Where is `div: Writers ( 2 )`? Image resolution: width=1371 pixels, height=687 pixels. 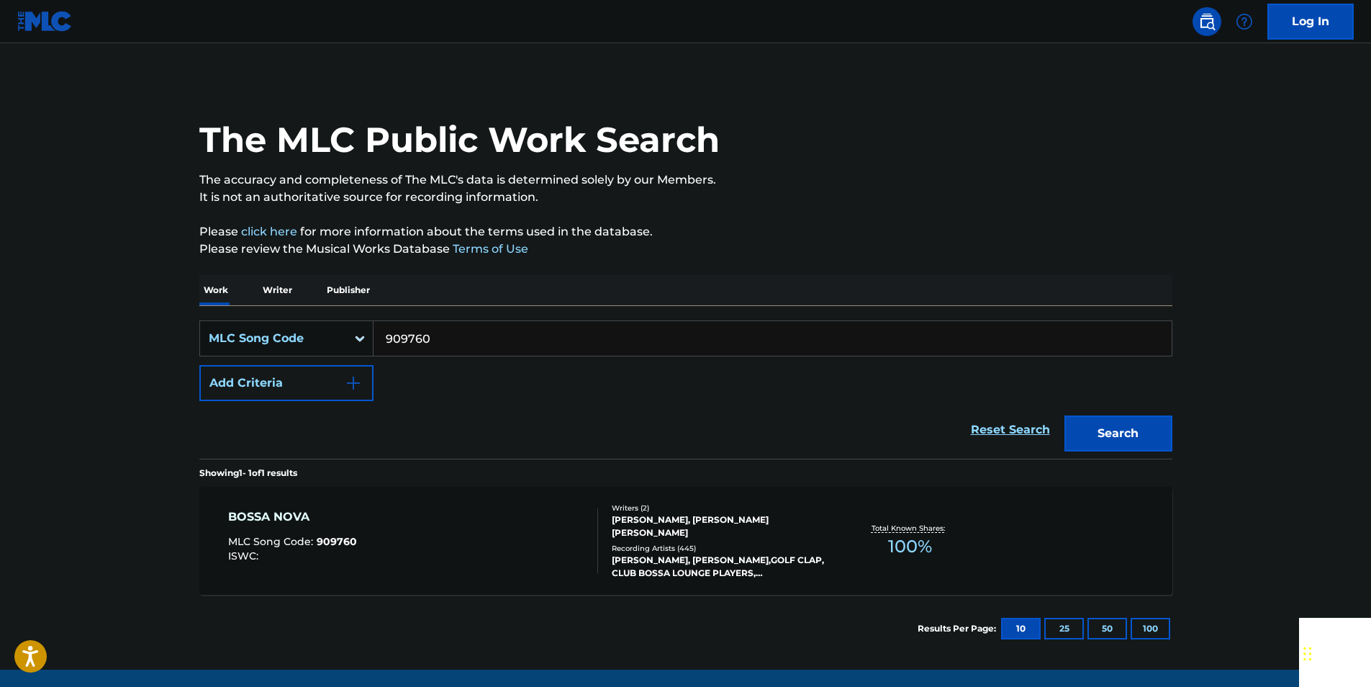
div: Writers ( 2 ) is located at coordinates (721, 508).